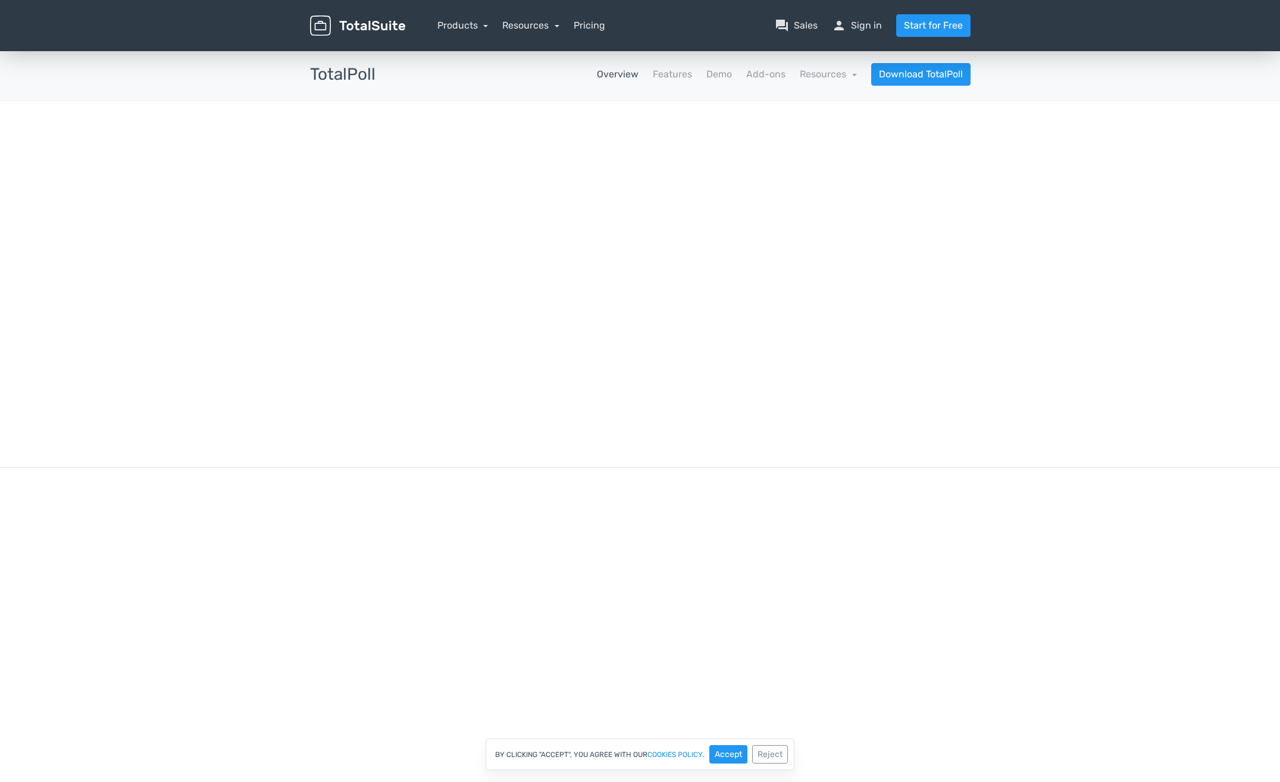  I want to click on a: personSign in, so click(857, 26).